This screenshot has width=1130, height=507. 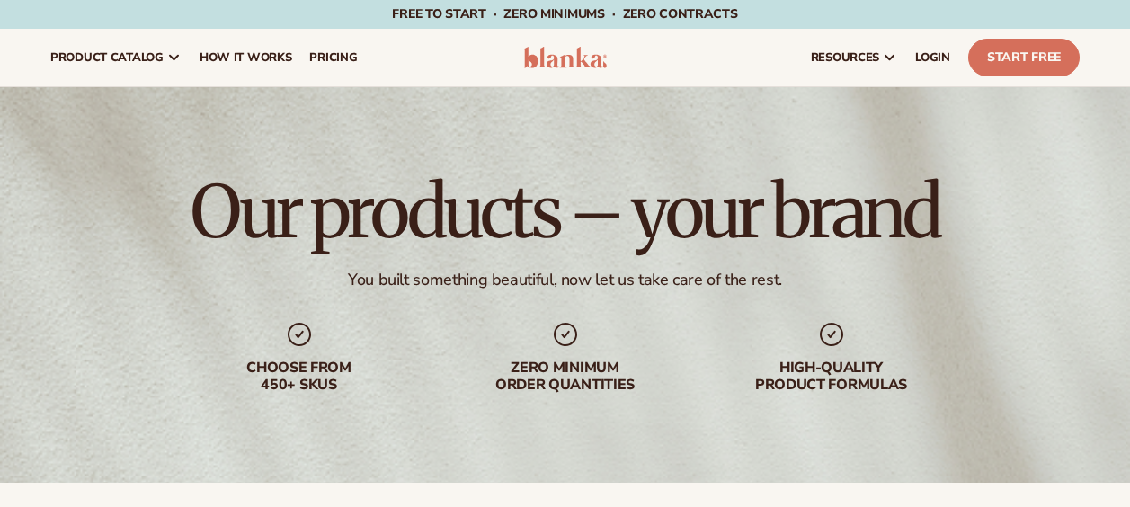 What do you see at coordinates (831, 377) in the screenshot?
I see `div: High-quality product formulas` at bounding box center [831, 377].